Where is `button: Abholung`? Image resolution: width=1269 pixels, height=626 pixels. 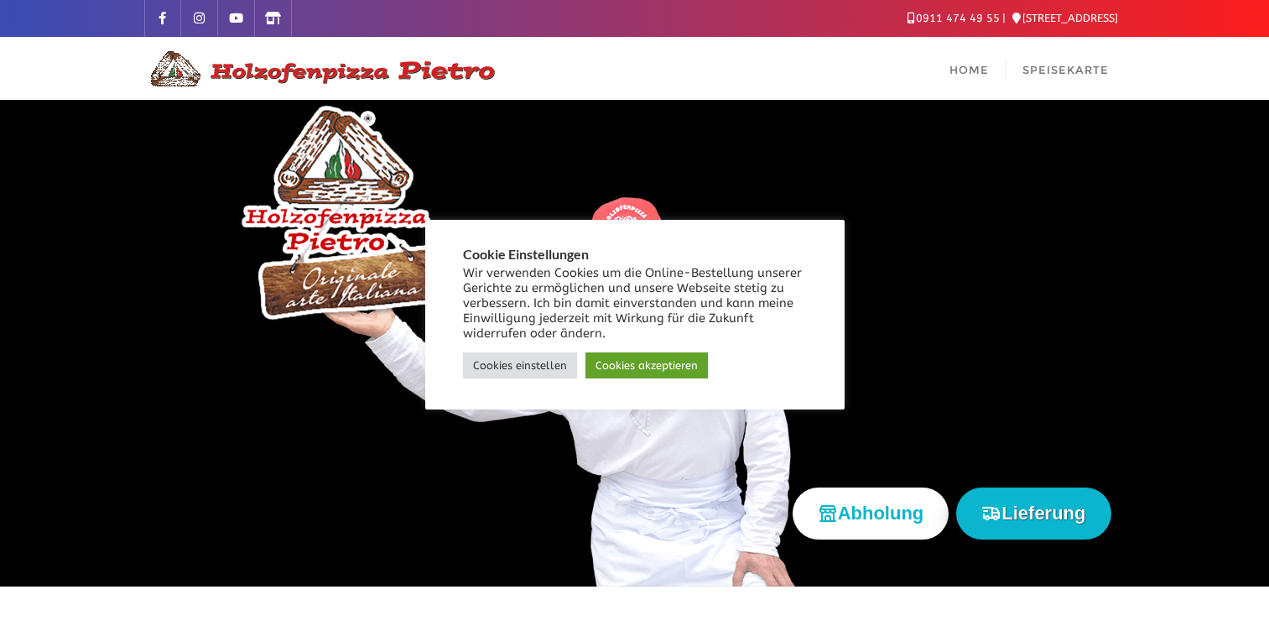 button: Abholung is located at coordinates (871, 513).